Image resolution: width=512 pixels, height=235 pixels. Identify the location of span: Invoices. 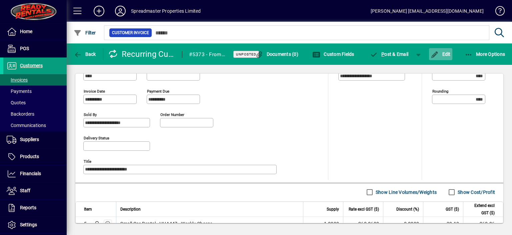
(17, 80).